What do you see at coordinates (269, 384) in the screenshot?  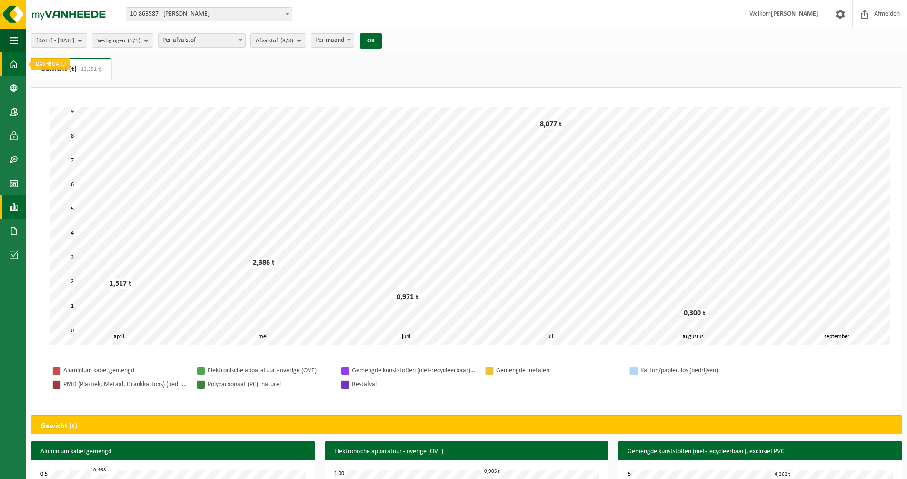 I see `div: Polycarbonaat (PC), naturel` at bounding box center [269, 384].